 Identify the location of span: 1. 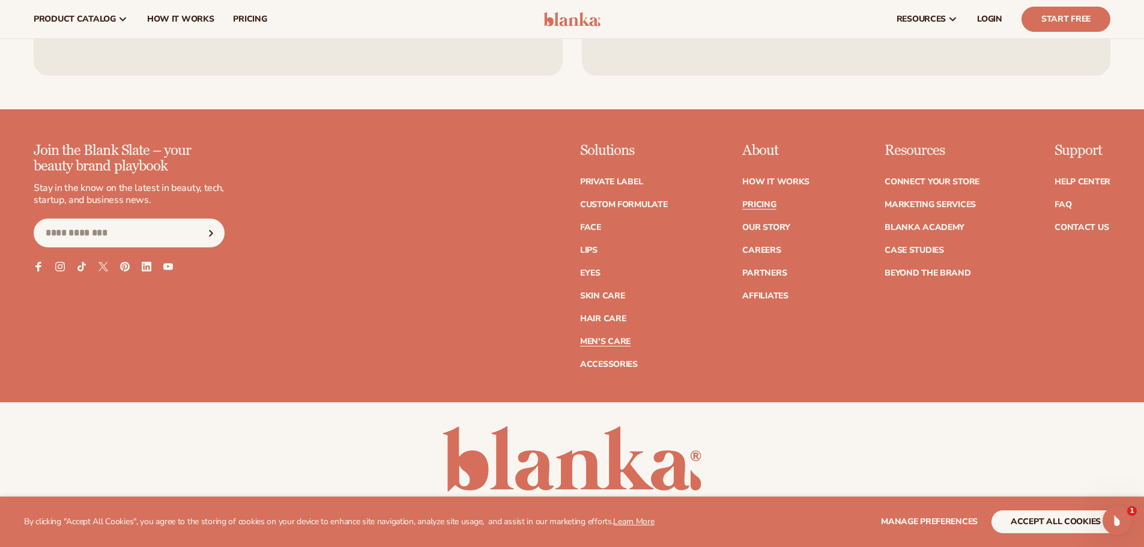
(1132, 511).